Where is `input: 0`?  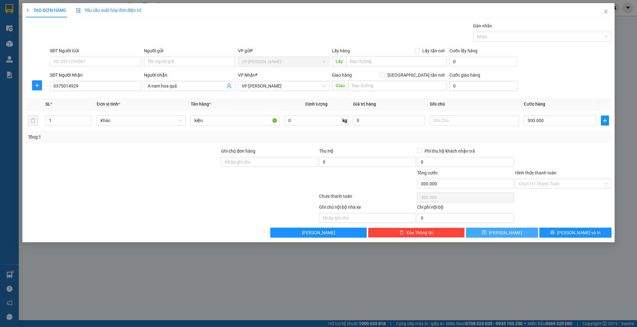 input: 0 is located at coordinates (389, 120).